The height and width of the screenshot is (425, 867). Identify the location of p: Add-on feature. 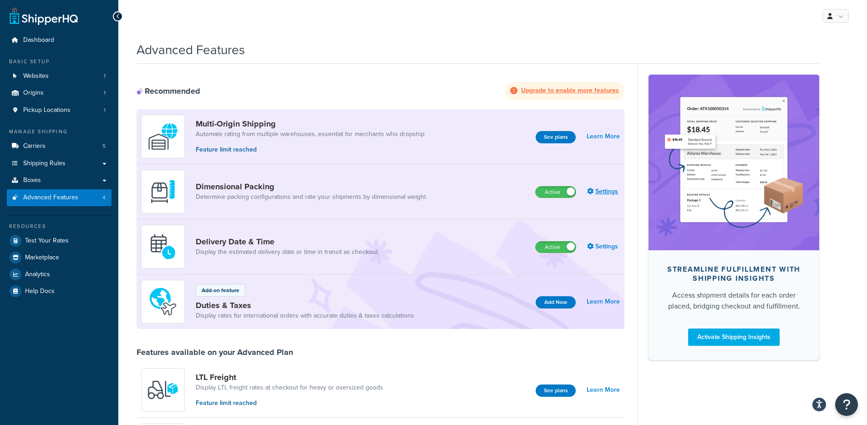
(220, 290).